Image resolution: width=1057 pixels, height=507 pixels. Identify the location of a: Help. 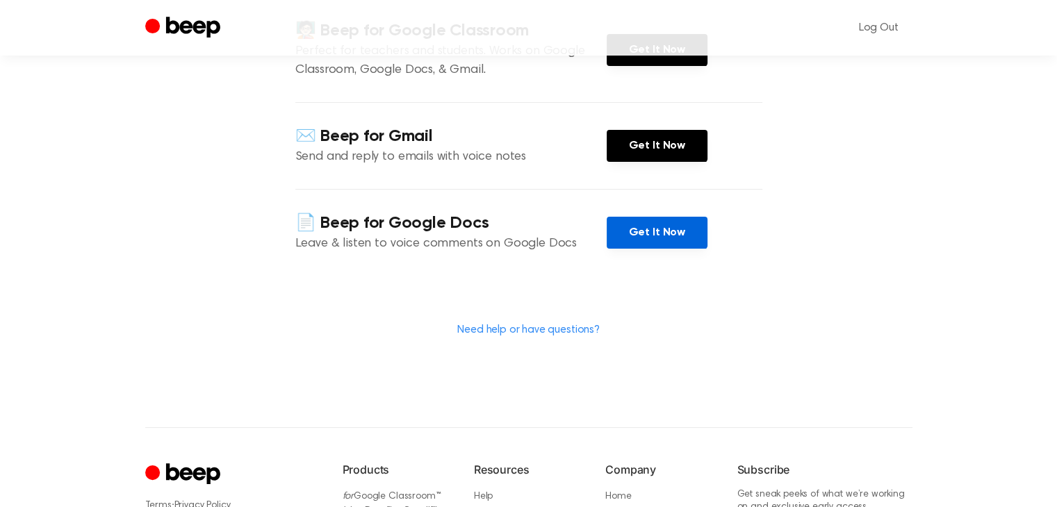
(483, 497).